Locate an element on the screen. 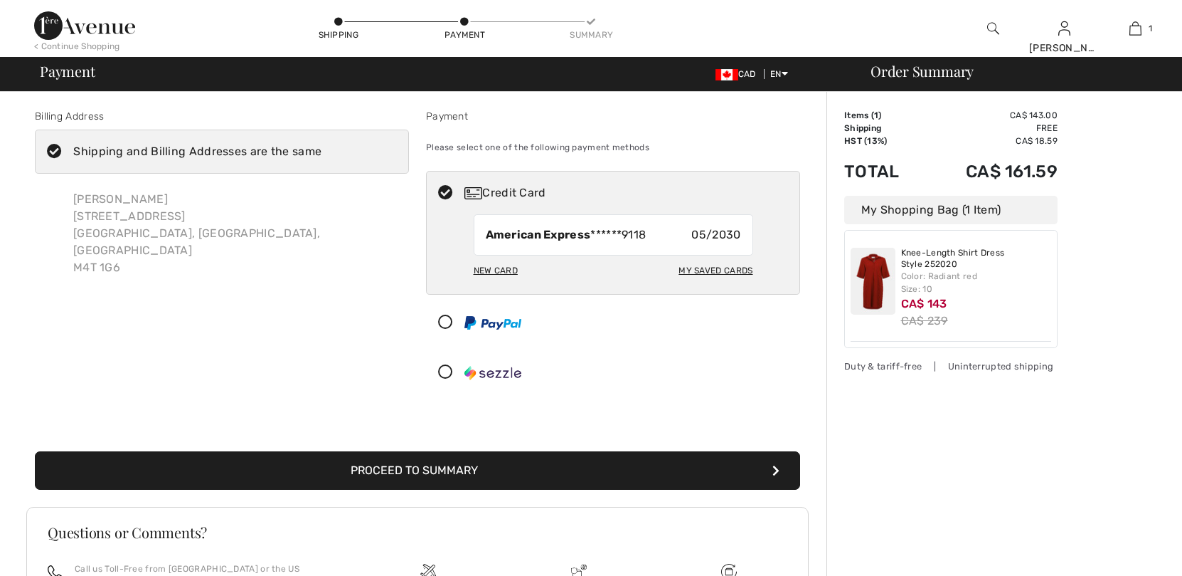 This screenshot has height=576, width=1182. td: Items ( ) is located at coordinates (884, 115).